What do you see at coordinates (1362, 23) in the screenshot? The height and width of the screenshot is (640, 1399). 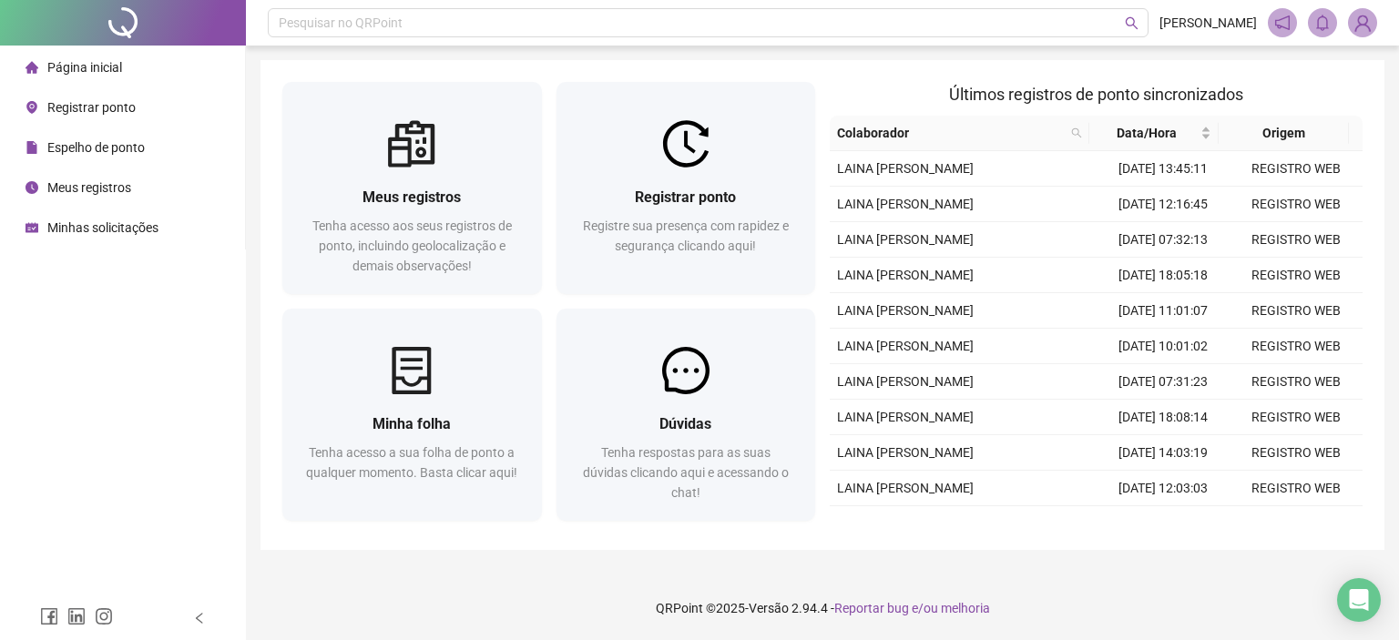 I see `img: 90501` at bounding box center [1362, 23].